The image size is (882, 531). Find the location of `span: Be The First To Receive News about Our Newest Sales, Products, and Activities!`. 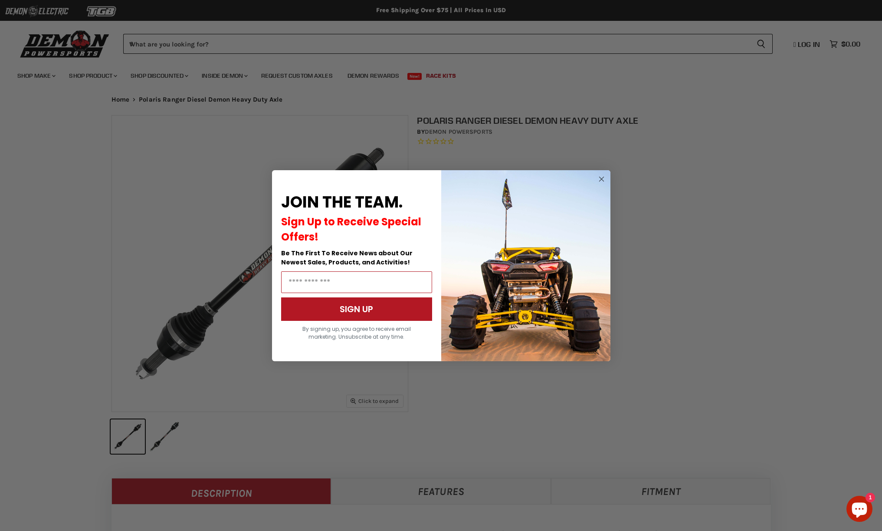

span: Be The First To Receive News about Our Newest Sales, Products, and Activities! is located at coordinates (347, 257).